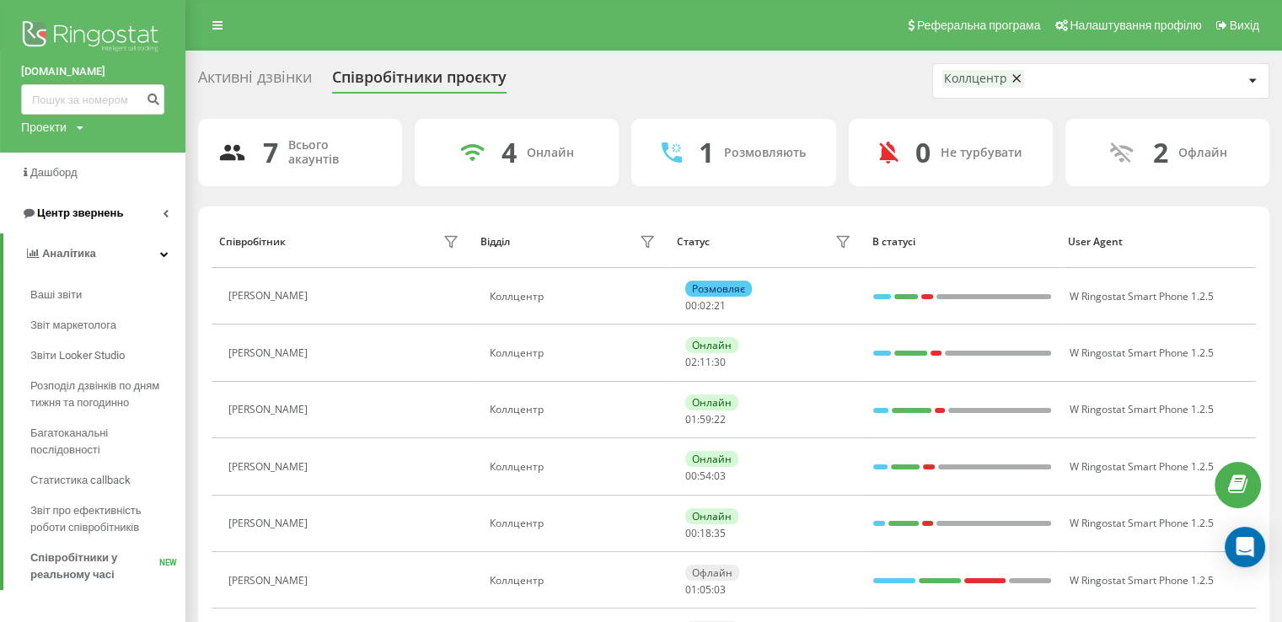  I want to click on a: Звіт про ефективність роботи співробітників, so click(108, 519).